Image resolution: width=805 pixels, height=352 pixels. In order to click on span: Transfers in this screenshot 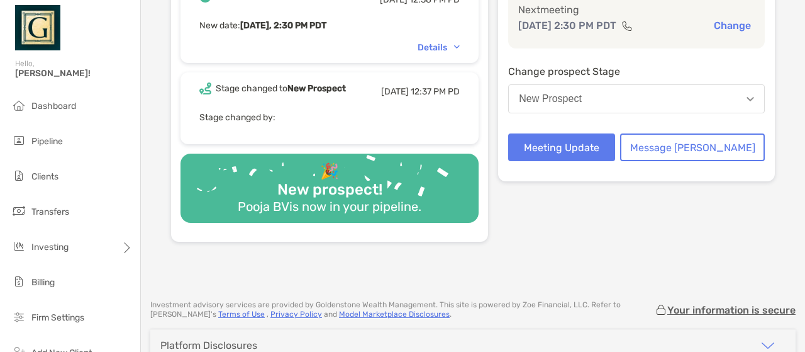, I will do `click(50, 211)`.